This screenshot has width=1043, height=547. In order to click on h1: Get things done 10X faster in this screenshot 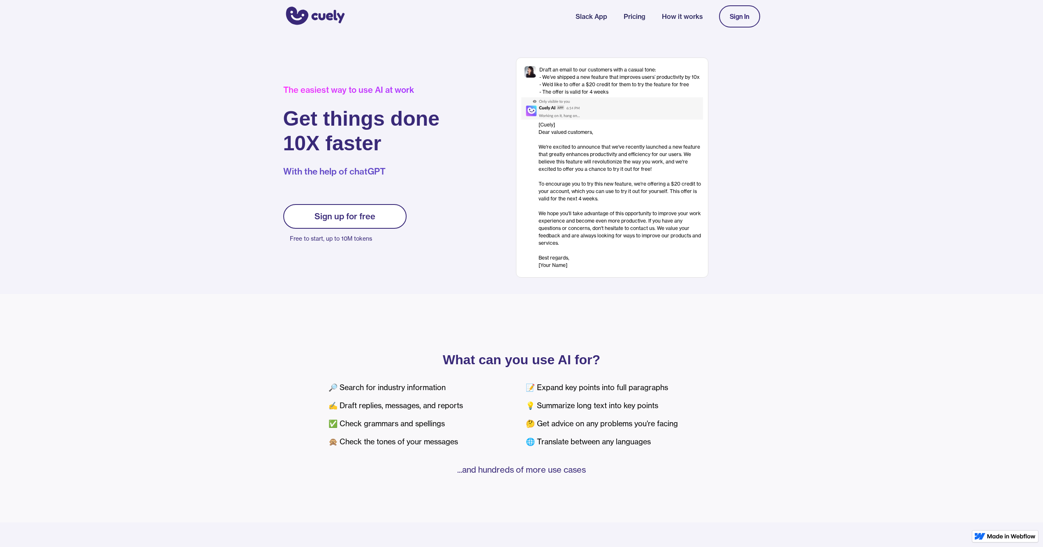, I will do `click(361, 131)`.